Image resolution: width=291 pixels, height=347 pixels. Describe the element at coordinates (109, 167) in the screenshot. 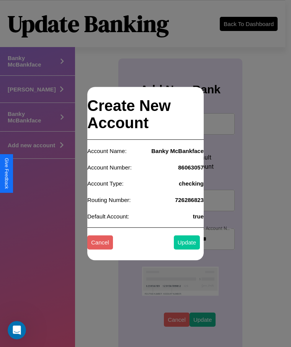

I see `p: Account Number:` at that location.